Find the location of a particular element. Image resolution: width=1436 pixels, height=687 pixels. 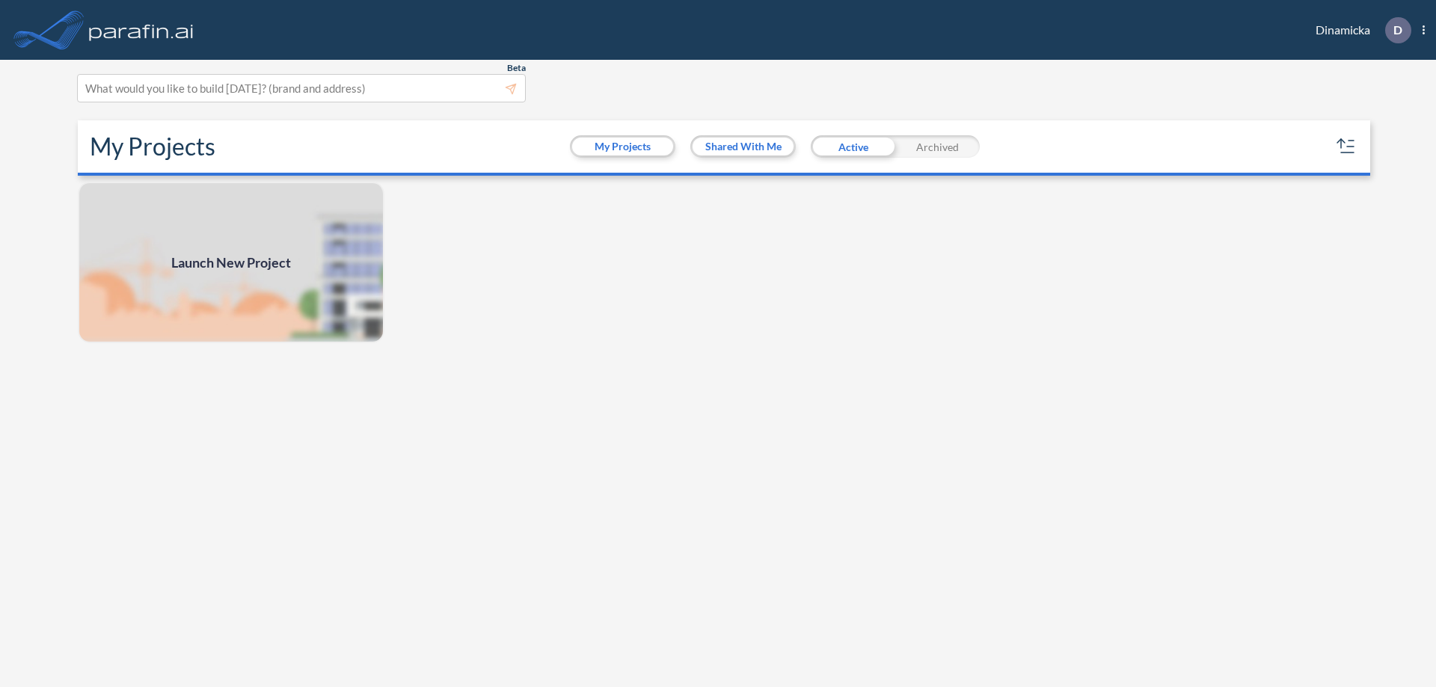

div: Active is located at coordinates (852, 147).